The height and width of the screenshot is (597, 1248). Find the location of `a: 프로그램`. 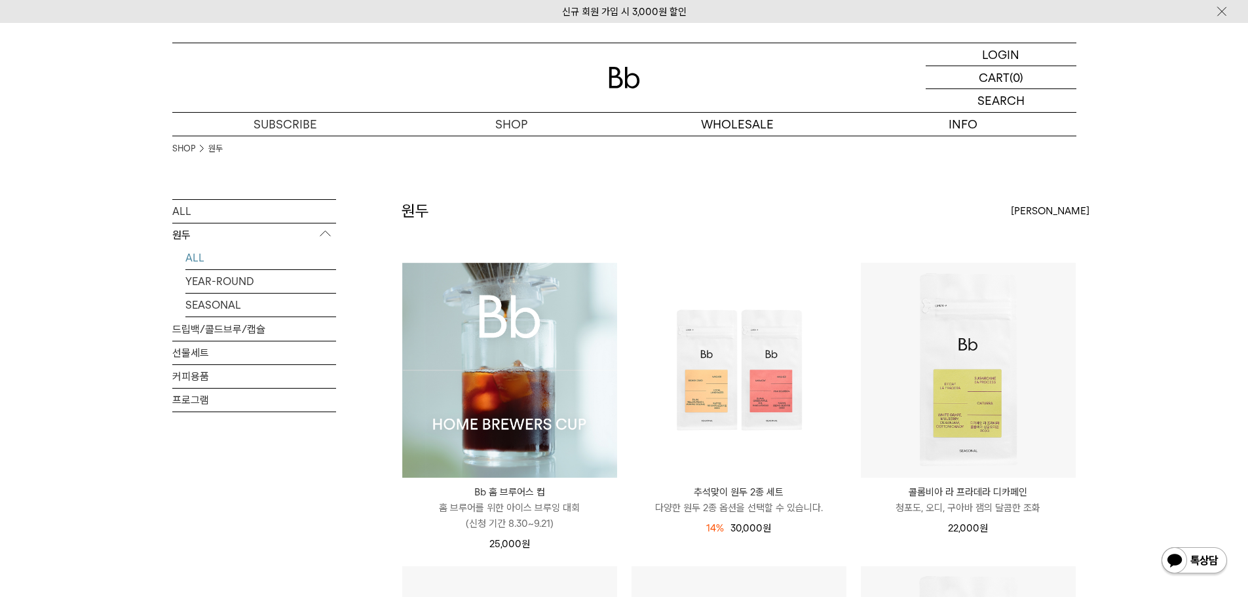

a: 프로그램 is located at coordinates (254, 400).